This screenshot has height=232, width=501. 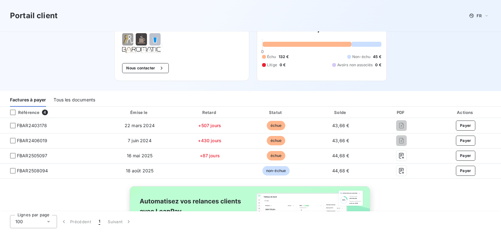 I want to click on span: 18 août 2025, so click(x=140, y=170).